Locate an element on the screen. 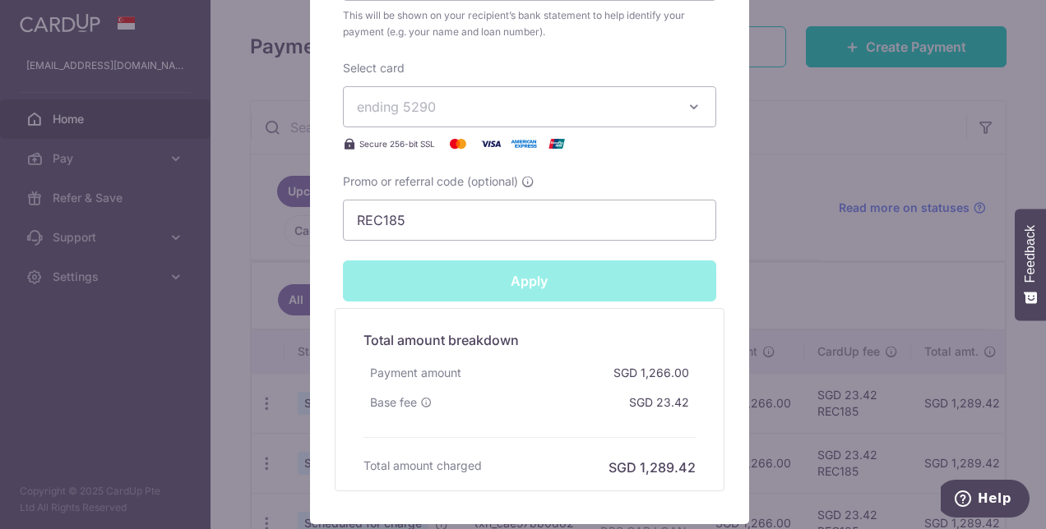 This screenshot has height=529, width=1046. span: ending 5290 is located at coordinates (396, 107).